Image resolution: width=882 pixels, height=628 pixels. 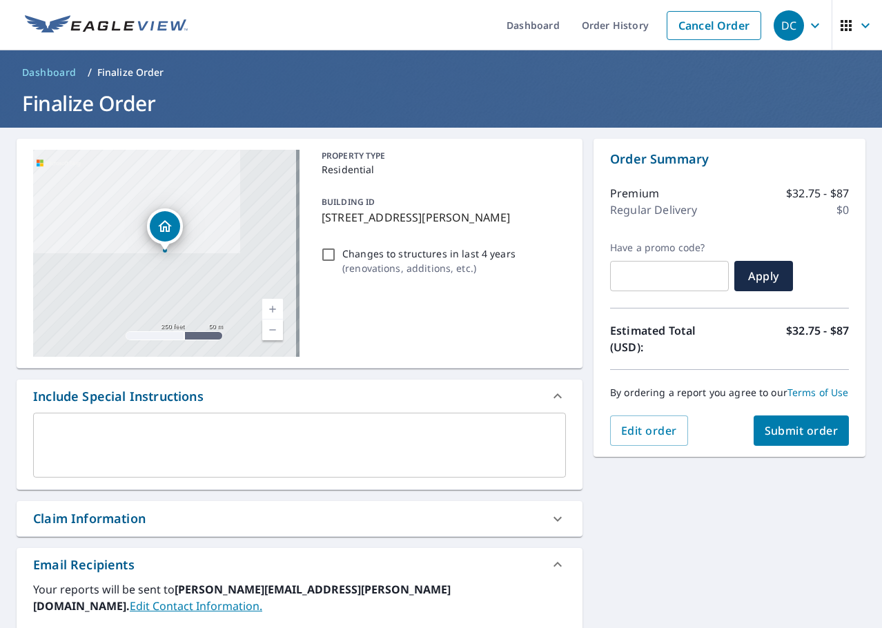 What do you see at coordinates (441, 156) in the screenshot?
I see `p: PROPERTY TYPE` at bounding box center [441, 156].